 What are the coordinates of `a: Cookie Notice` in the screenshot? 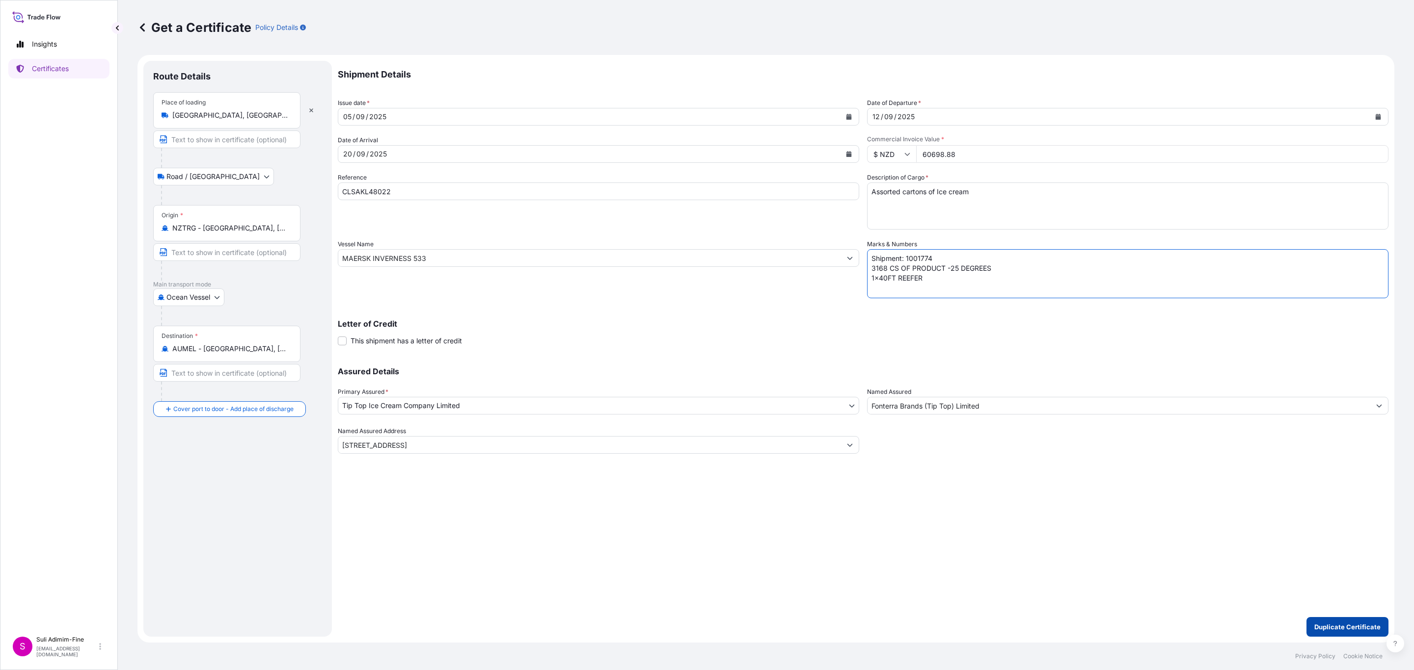 It's located at (1363, 657).